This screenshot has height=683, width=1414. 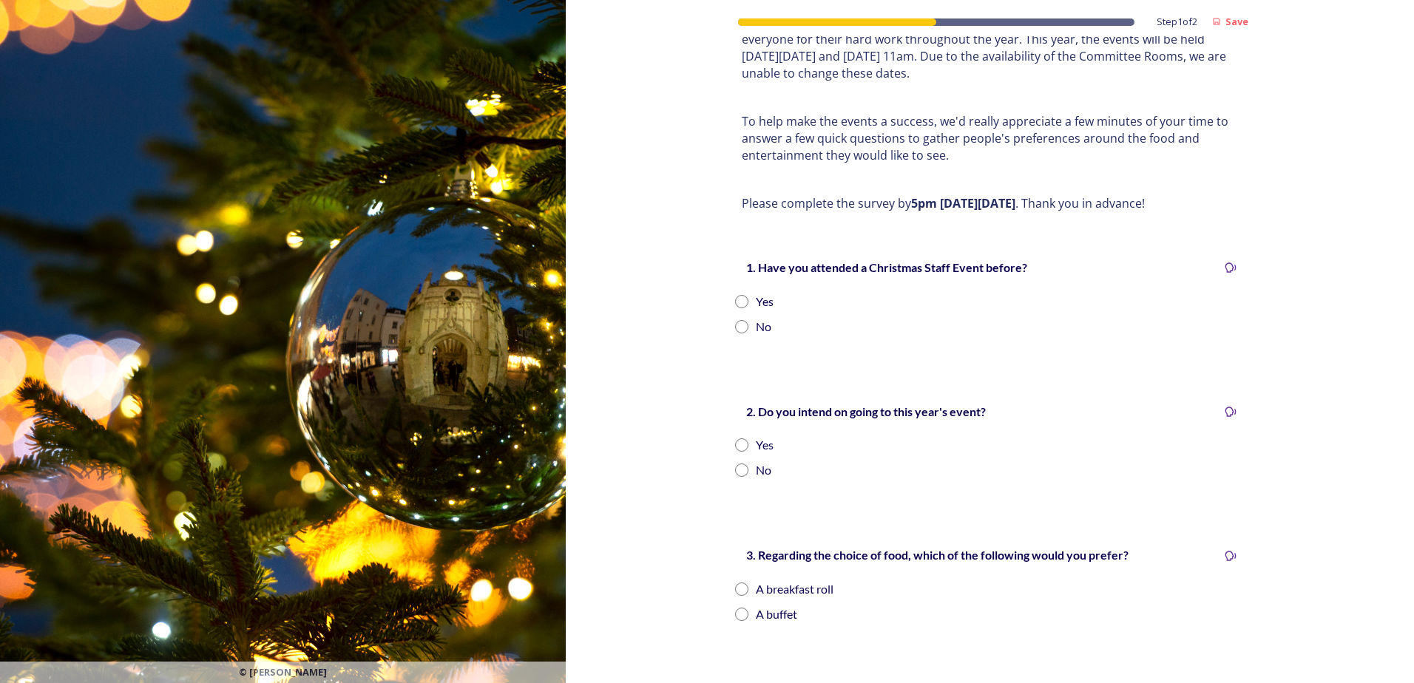 I want to click on div: A breakfast roll, so click(x=794, y=589).